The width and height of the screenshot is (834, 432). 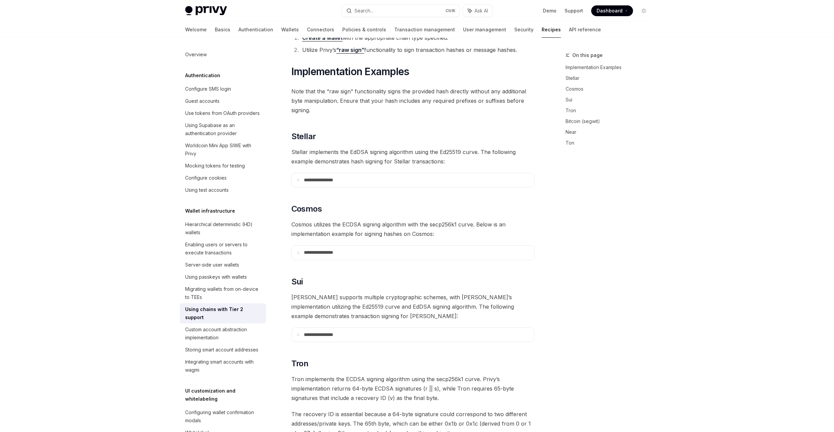 I want to click on button: Ask AI, so click(x=478, y=11).